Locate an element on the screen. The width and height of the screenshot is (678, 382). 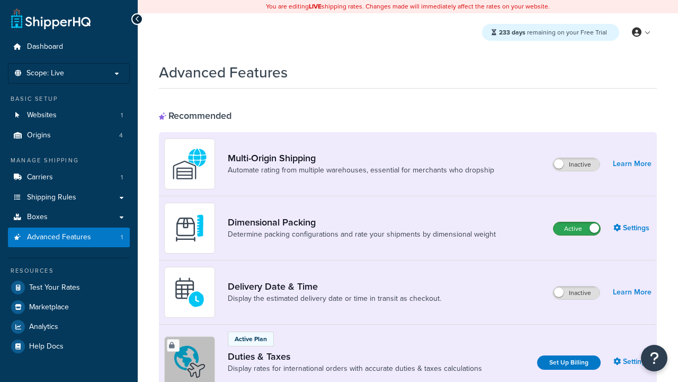
a: Advanced Features1 is located at coordinates (69, 237).